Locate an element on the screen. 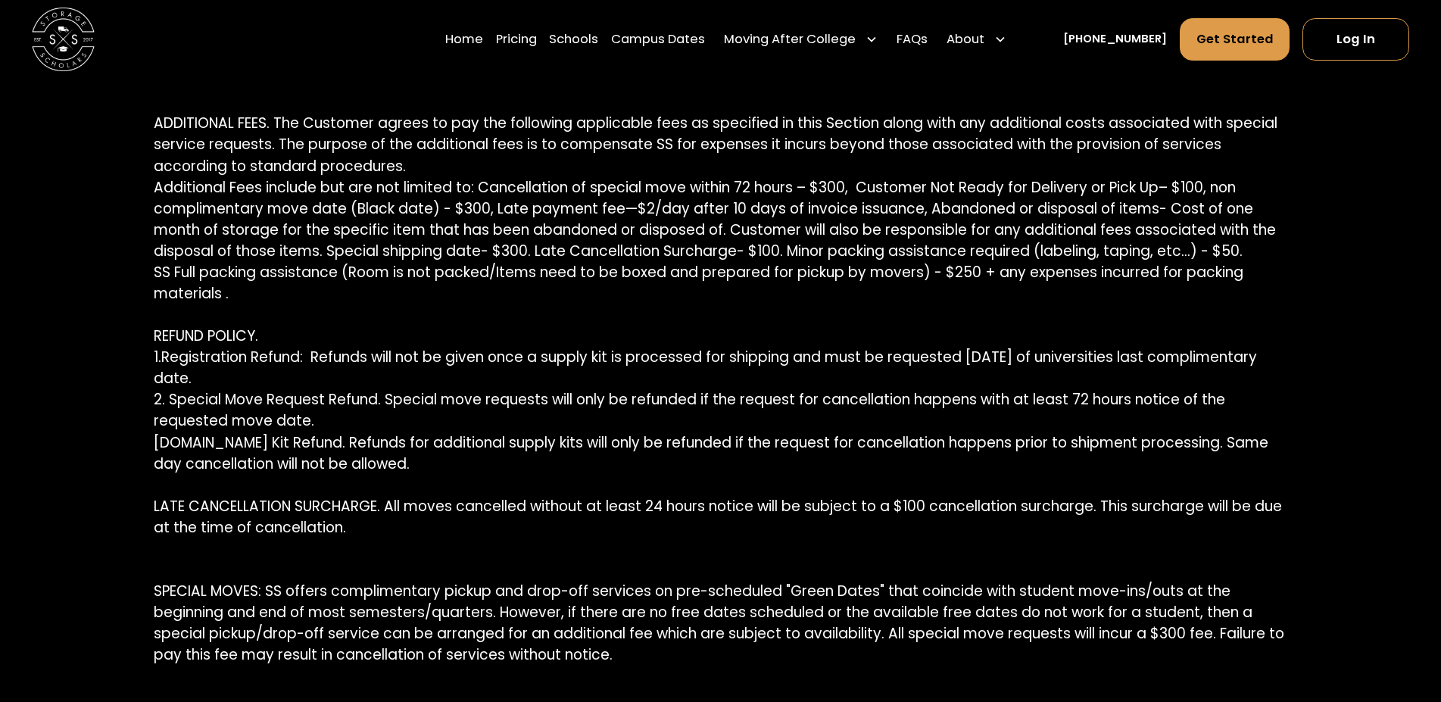 This screenshot has width=1441, height=702. a: Log In is located at coordinates (1356, 39).